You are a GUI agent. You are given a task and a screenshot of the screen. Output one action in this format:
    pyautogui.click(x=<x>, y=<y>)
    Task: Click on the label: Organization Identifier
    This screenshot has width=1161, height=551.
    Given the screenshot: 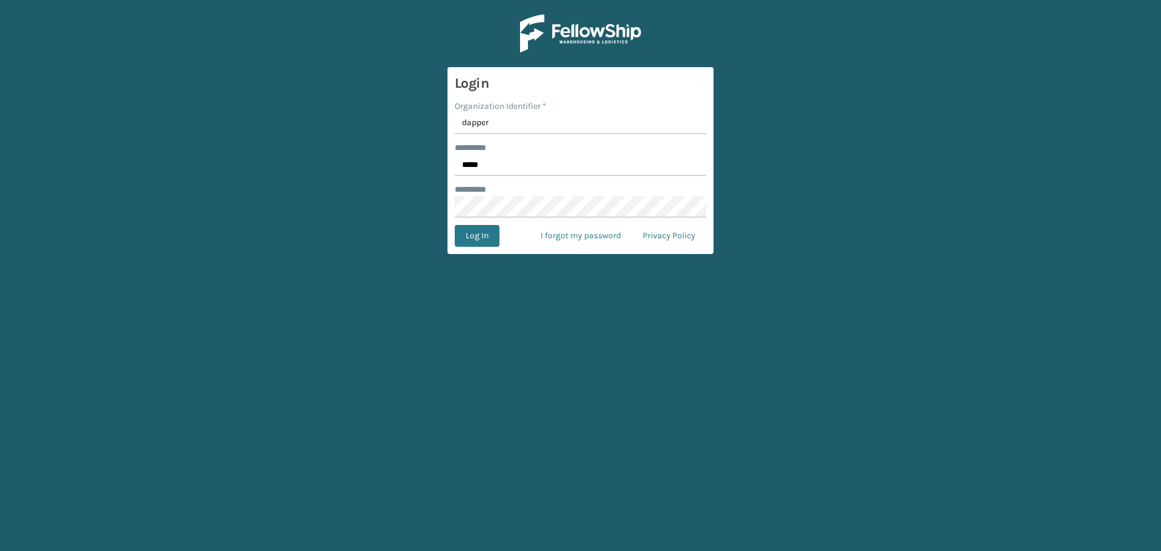 What is the action you would take?
    pyautogui.click(x=500, y=106)
    